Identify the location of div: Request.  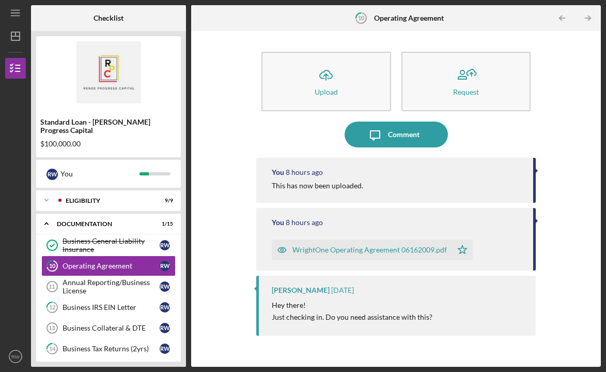
(466, 92).